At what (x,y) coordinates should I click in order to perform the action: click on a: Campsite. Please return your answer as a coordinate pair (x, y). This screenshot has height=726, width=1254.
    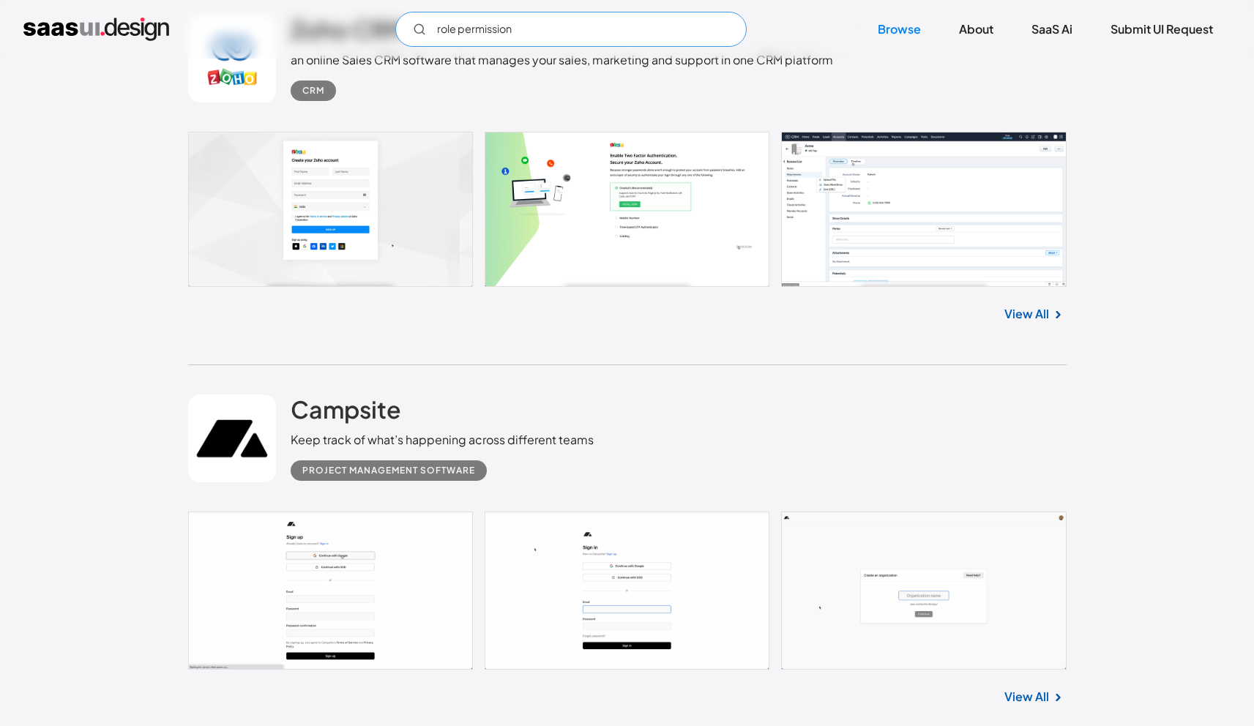
    Looking at the image, I should click on (346, 413).